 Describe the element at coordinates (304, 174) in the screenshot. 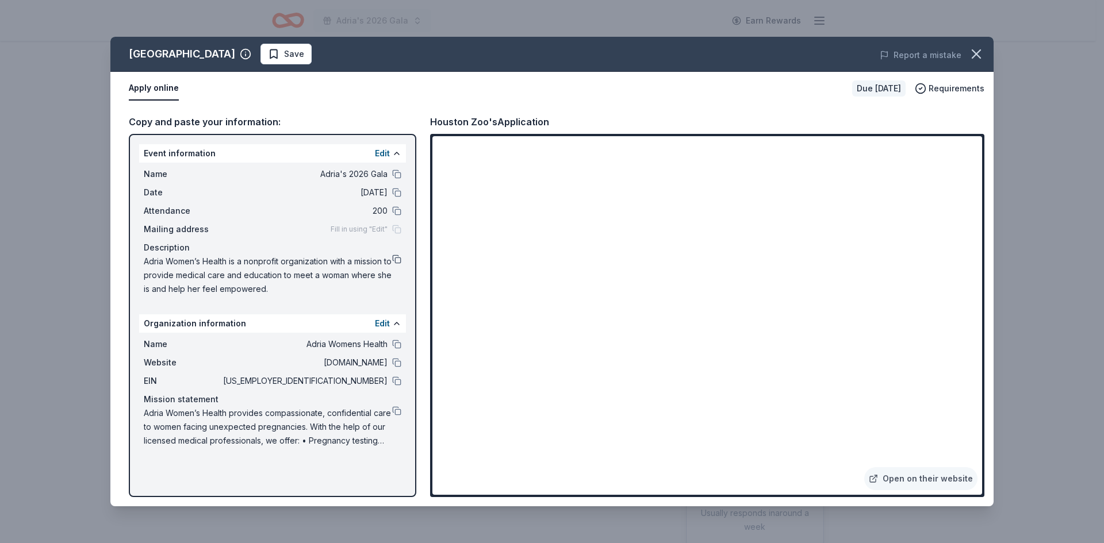

I see `span: Adria's 2026 Gala` at that location.